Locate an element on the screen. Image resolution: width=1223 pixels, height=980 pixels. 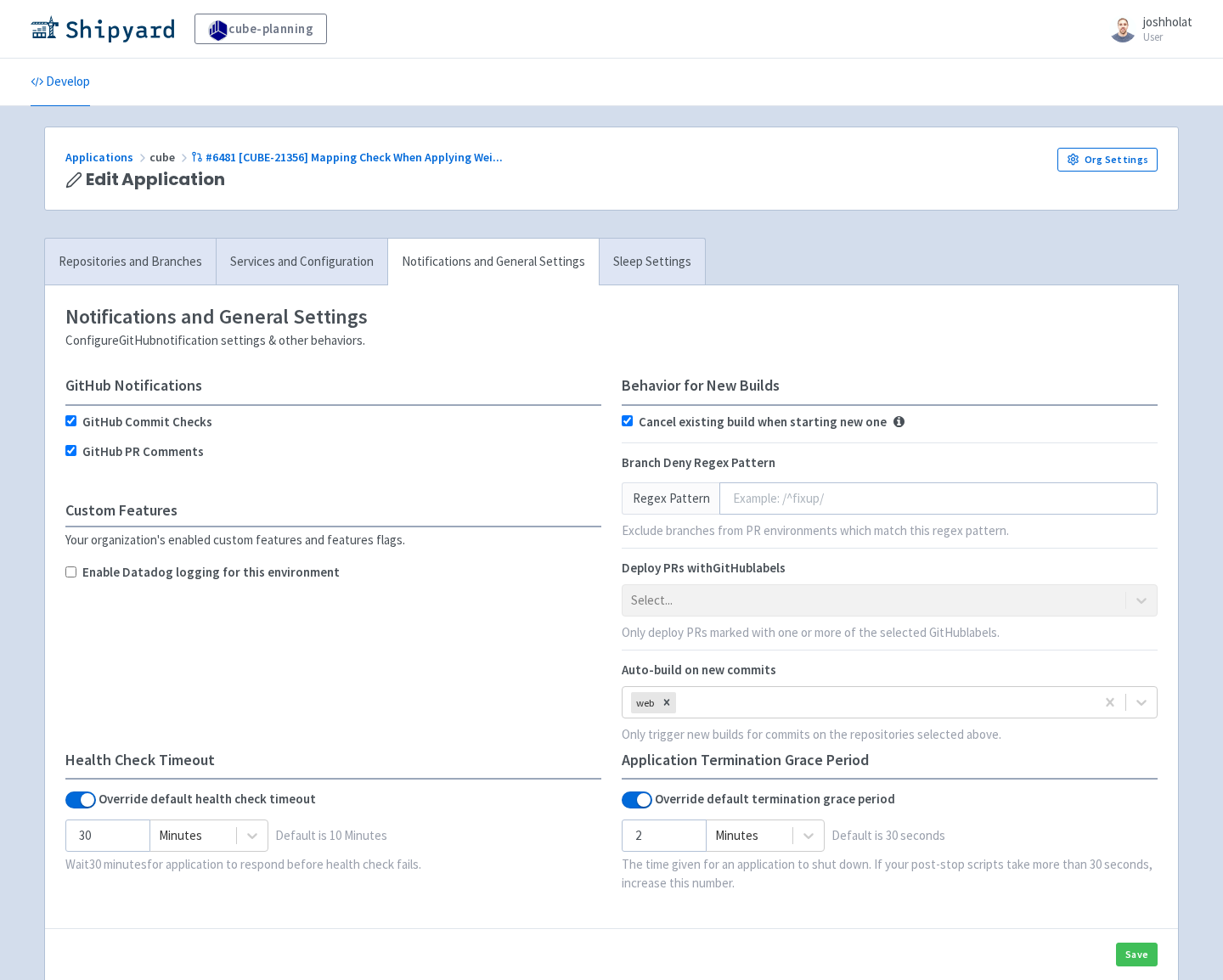
a: joshholat User is located at coordinates (1145, 29).